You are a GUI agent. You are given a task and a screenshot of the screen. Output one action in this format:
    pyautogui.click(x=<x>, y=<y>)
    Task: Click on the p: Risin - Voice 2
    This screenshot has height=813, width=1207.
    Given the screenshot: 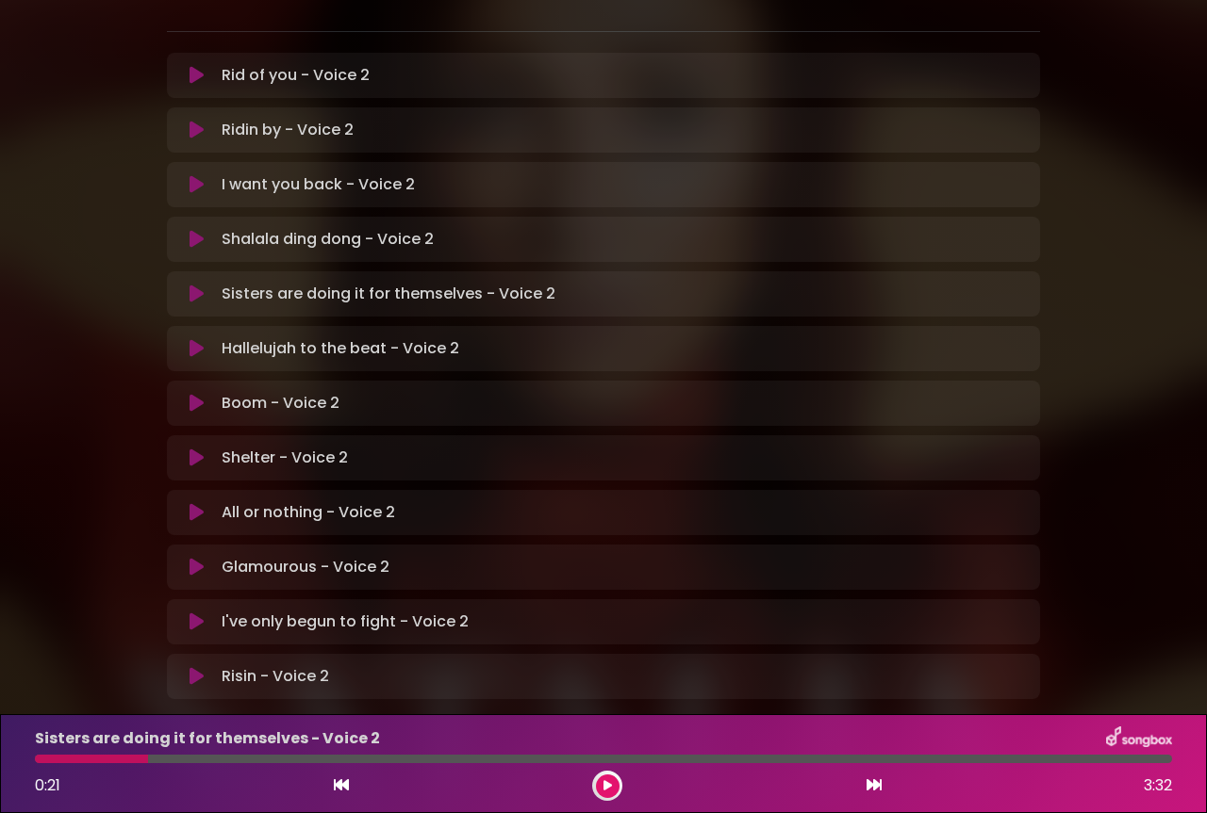 What is the action you would take?
    pyautogui.click(x=275, y=677)
    